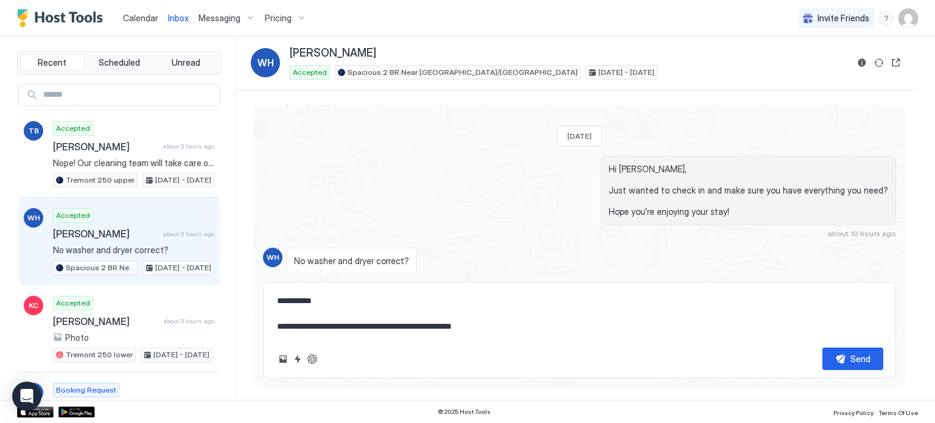 The height and width of the screenshot is (423, 935). What do you see at coordinates (133, 163) in the screenshot?
I see `span: Nope! Our cleaning team will take care of that.` at bounding box center [133, 163].